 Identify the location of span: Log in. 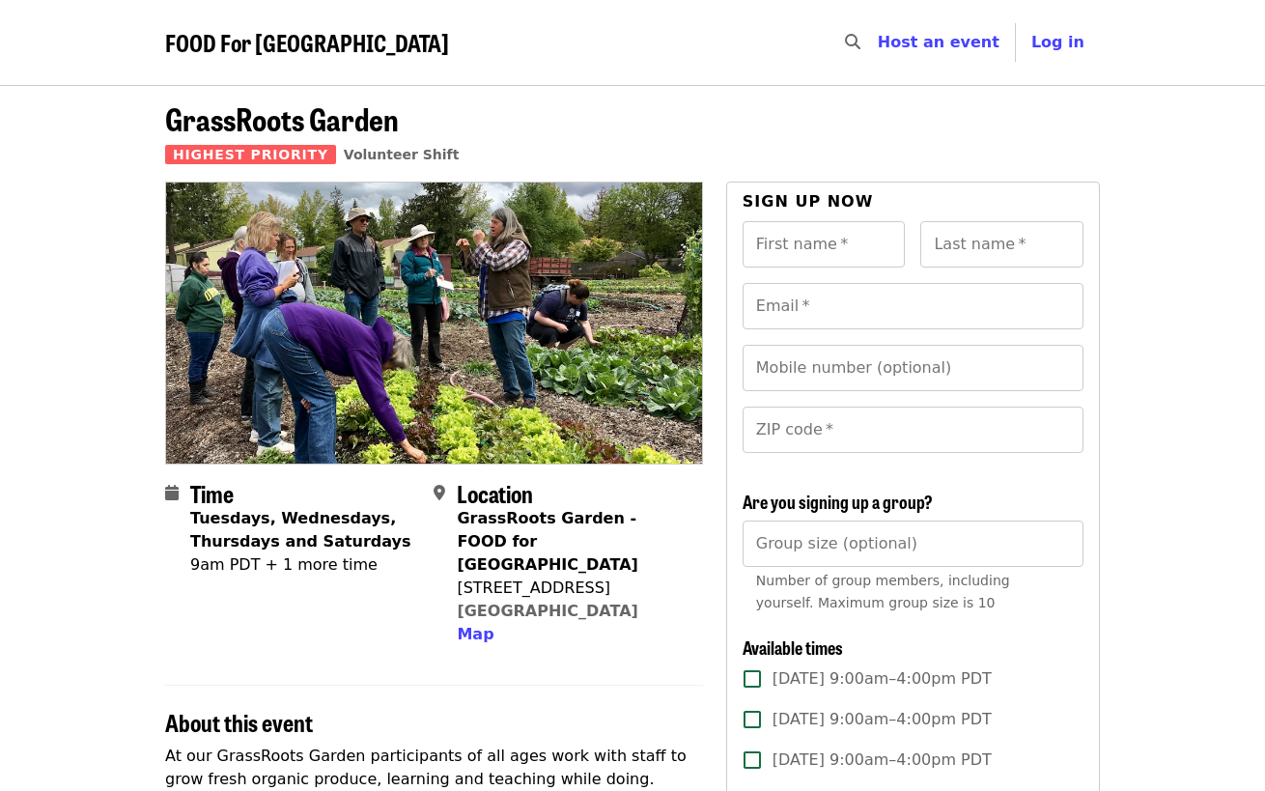
(1057, 42).